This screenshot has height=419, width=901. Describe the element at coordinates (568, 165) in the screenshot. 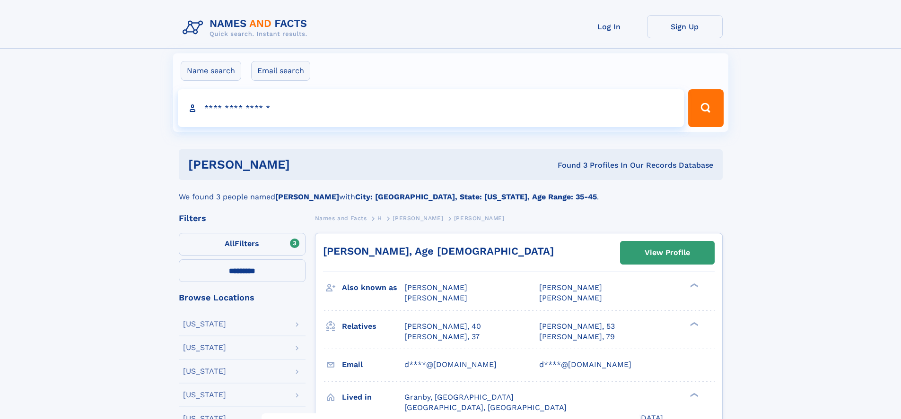

I see `div: Found 3 Profiles In Our Records Database` at that location.